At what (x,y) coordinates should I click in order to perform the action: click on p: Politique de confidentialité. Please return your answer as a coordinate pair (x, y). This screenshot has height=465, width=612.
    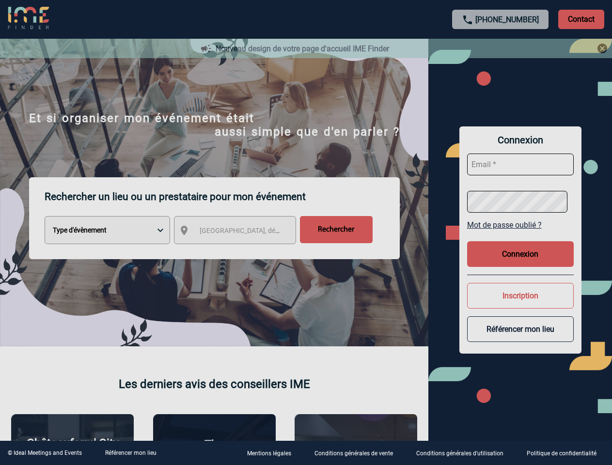
    Looking at the image, I should click on (561, 454).